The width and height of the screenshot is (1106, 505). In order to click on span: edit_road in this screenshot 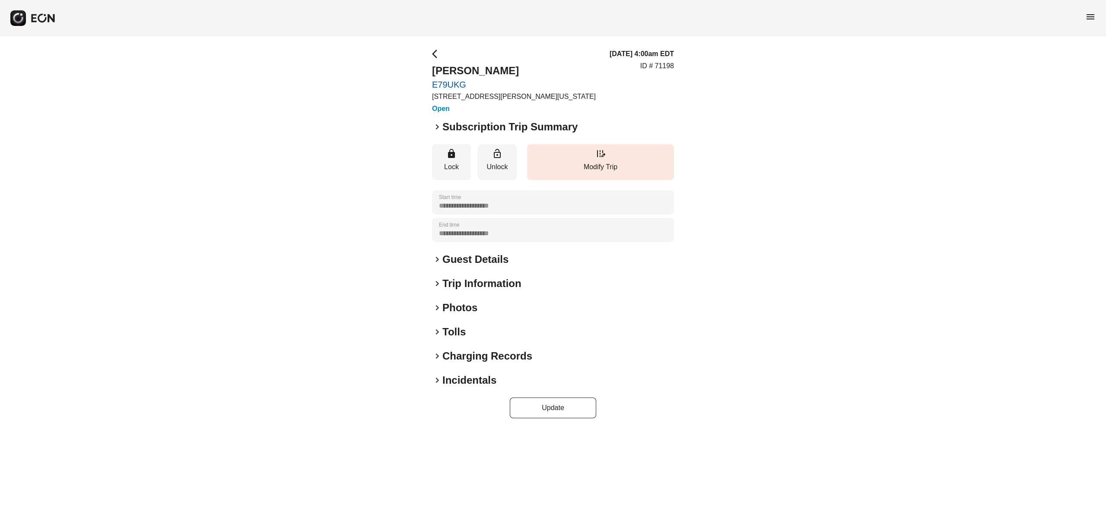, I will do `click(601, 154)`.